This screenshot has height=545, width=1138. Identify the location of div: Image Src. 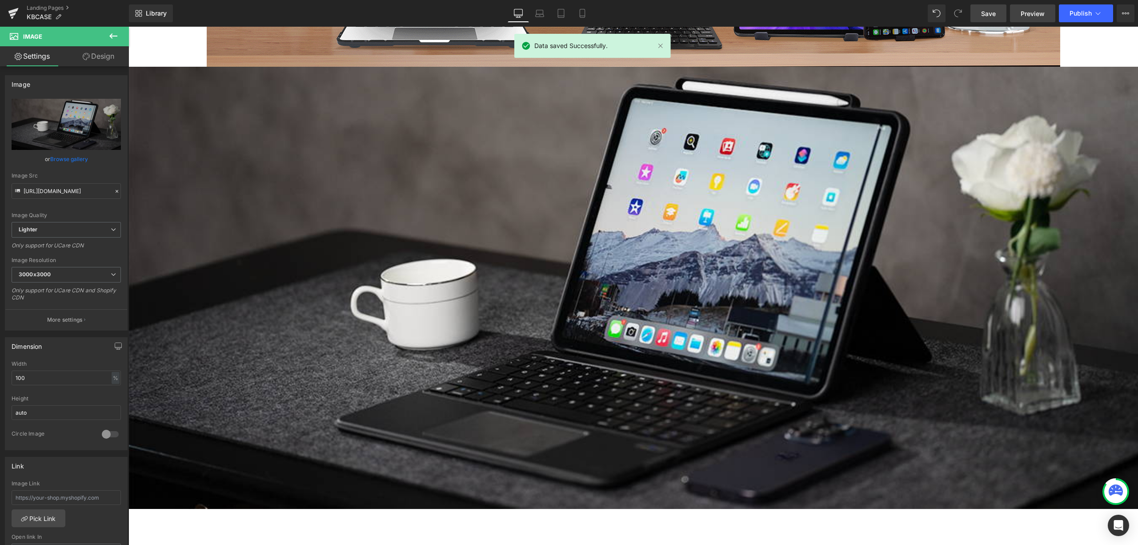
(66, 176).